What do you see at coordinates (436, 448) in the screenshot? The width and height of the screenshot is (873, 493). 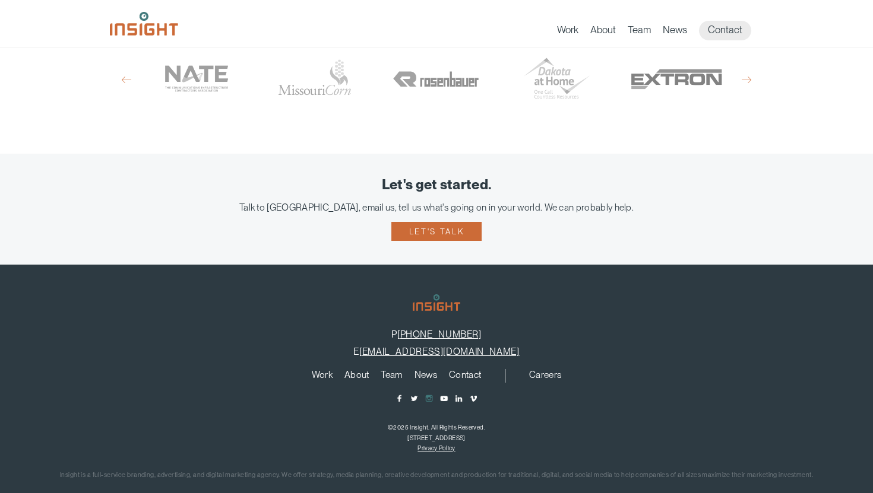 I see `nav: copyright navigation menu` at bounding box center [436, 448].